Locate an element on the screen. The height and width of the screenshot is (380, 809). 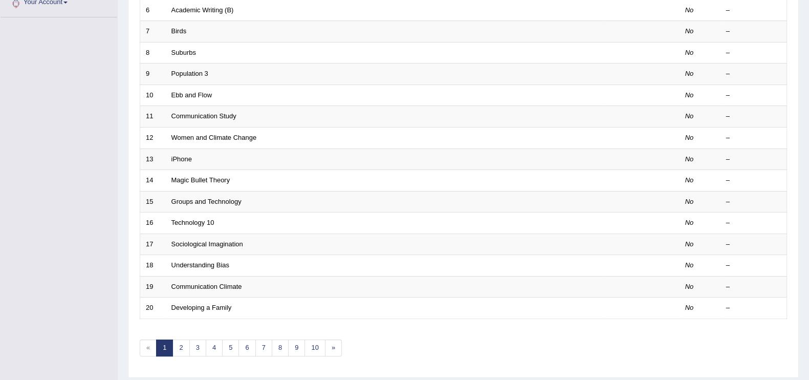
a: Birds is located at coordinates (179, 31).